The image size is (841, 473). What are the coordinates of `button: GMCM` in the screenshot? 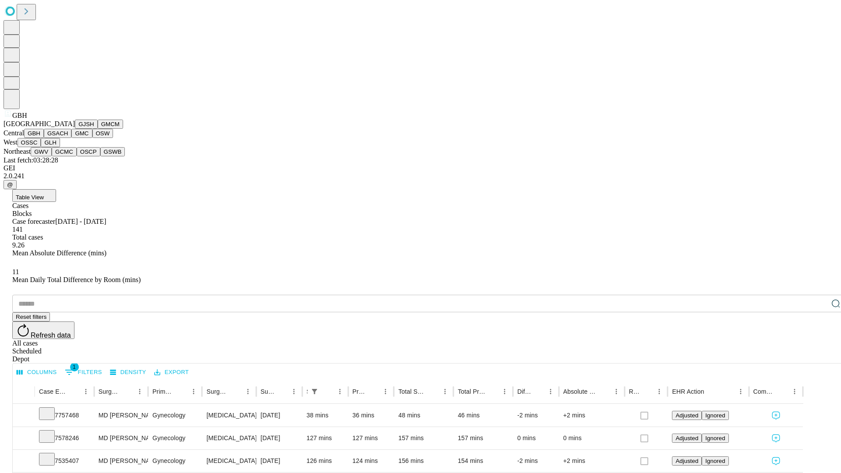 It's located at (110, 124).